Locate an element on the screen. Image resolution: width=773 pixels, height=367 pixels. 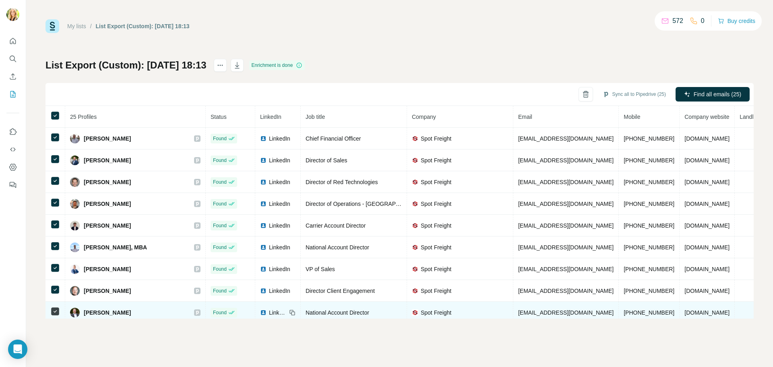
button: Quick start is located at coordinates (13, 41).